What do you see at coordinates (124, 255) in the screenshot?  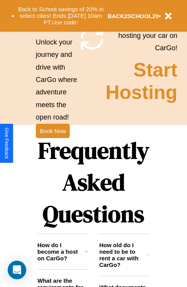 I see `h3: How old do I need to be to rent a car with CarGo?` at bounding box center [124, 255].